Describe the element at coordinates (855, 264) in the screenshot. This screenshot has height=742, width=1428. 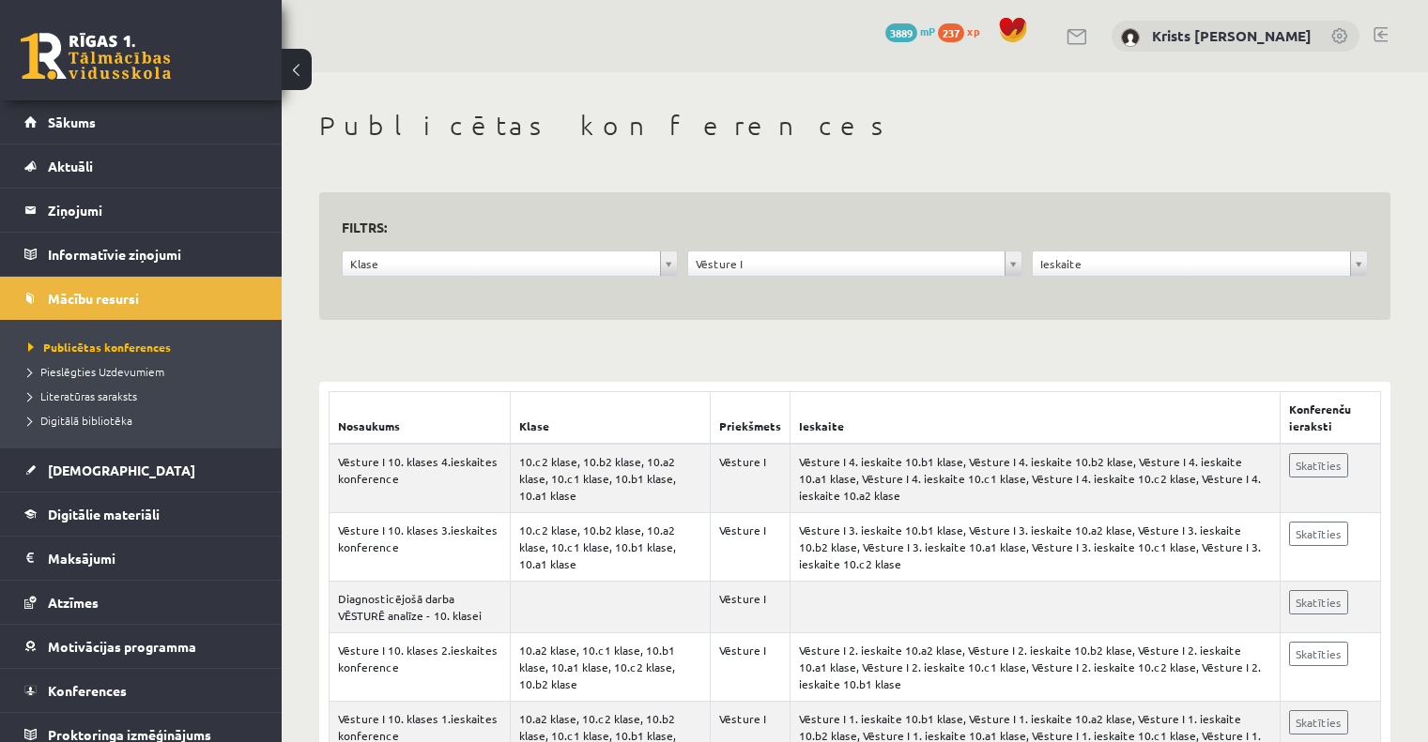
I see `a: Vēsture I` at that location.